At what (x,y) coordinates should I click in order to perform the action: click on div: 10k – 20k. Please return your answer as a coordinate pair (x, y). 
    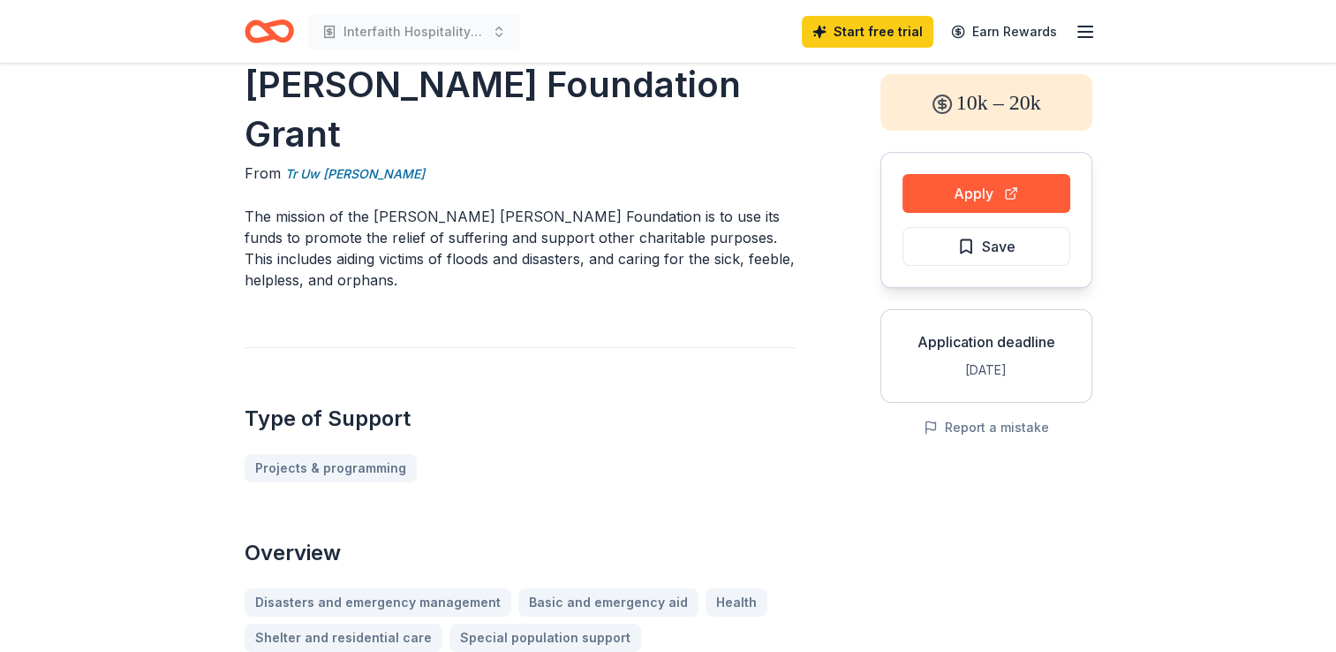
    Looking at the image, I should click on (986, 102).